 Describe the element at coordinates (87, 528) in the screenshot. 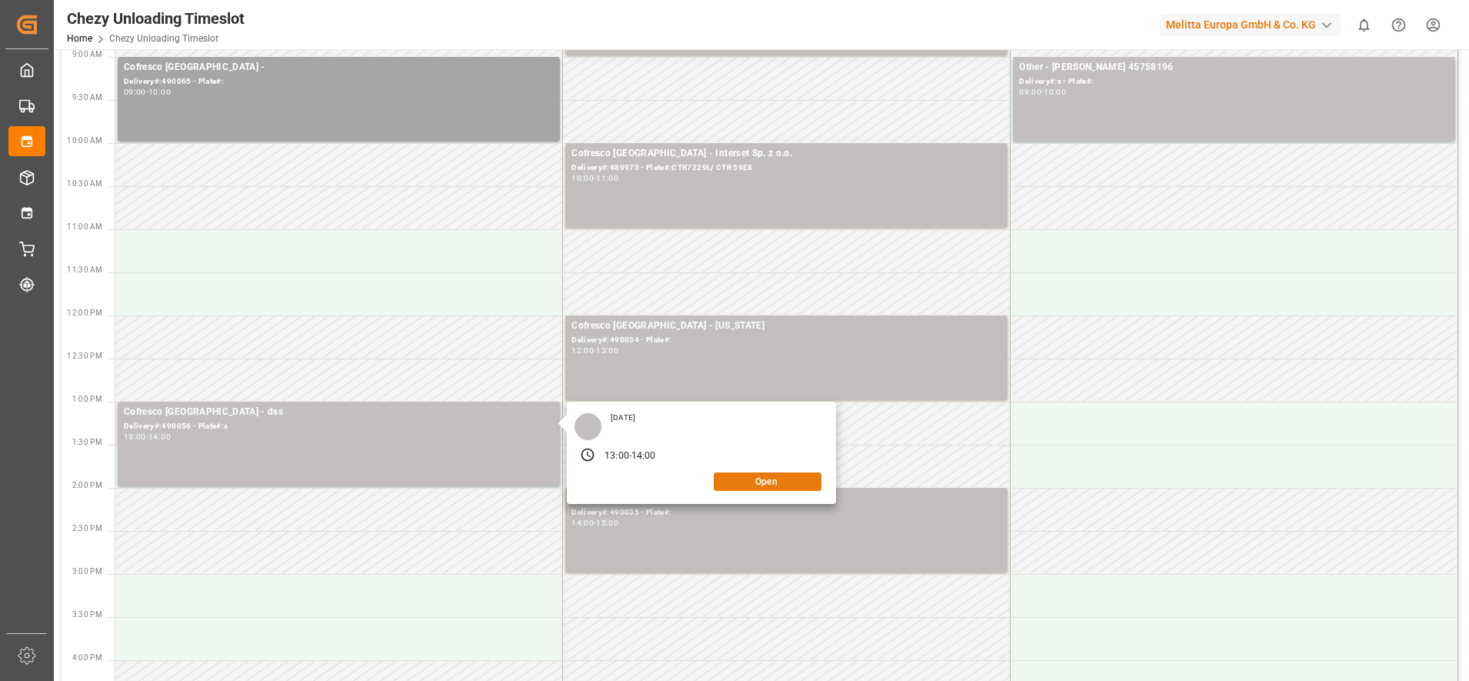

I see `span: 2:30 PM` at that location.